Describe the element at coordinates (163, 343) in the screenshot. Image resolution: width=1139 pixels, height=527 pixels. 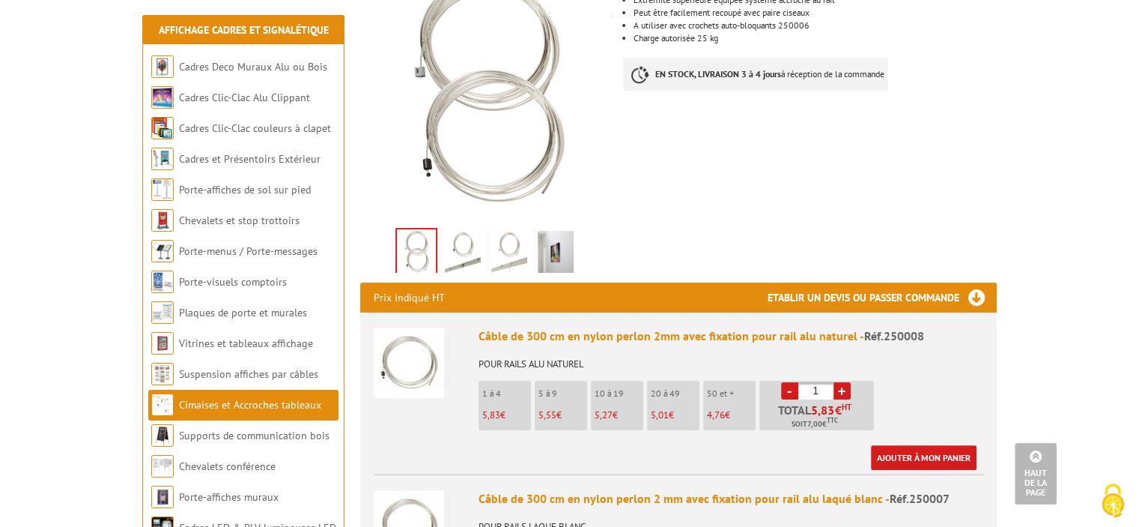
I see `img: Vitrines et tableaux affichage` at that location.